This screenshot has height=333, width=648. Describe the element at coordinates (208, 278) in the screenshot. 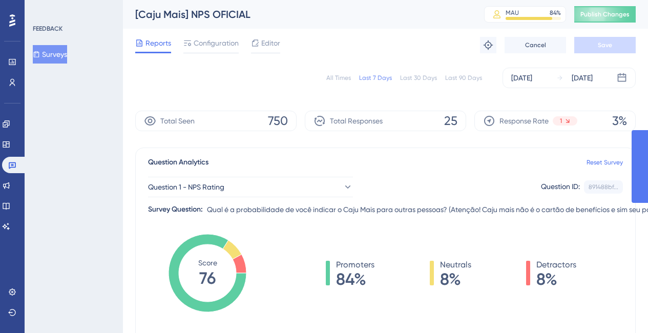

I see `tspan: 76` at that location.